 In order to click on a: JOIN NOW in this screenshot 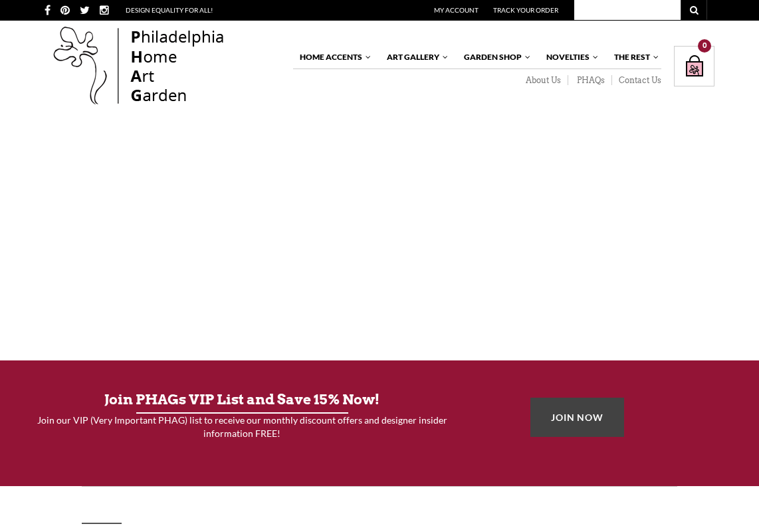, I will do `click(577, 417)`.